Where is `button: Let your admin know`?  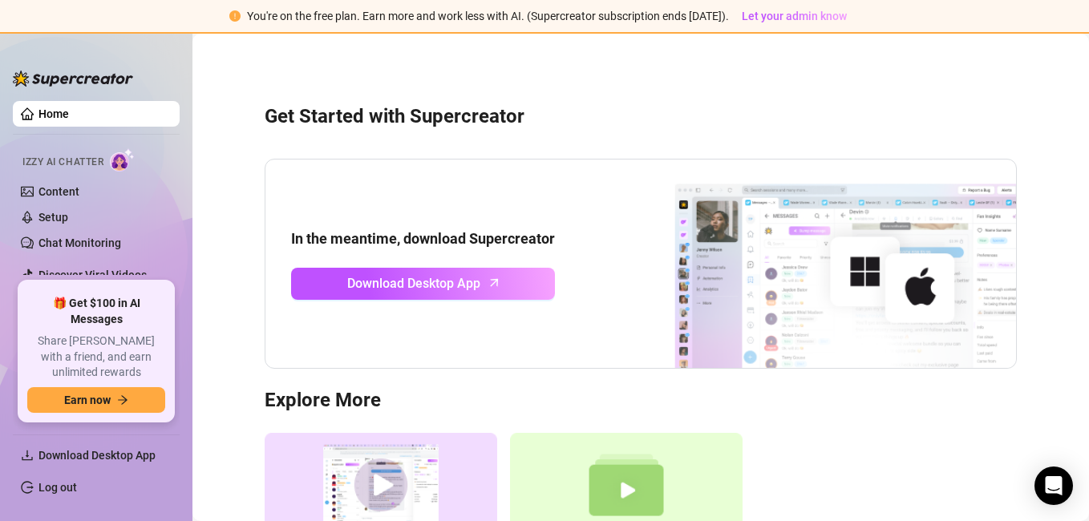
button: Let your admin know is located at coordinates (794, 16).